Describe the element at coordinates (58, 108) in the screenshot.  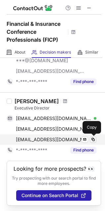
I see `div: Executive Director` at that location.